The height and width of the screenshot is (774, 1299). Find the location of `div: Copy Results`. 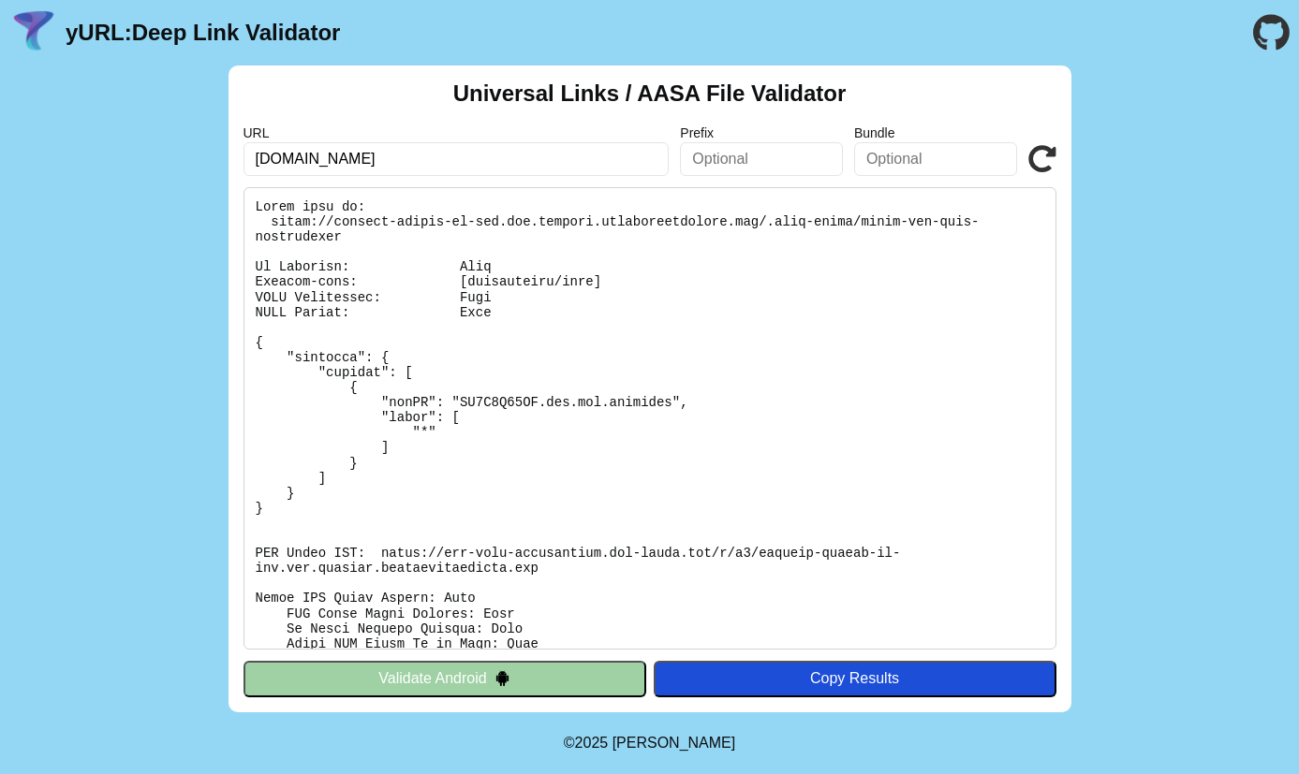

div: Copy Results is located at coordinates (855, 679).